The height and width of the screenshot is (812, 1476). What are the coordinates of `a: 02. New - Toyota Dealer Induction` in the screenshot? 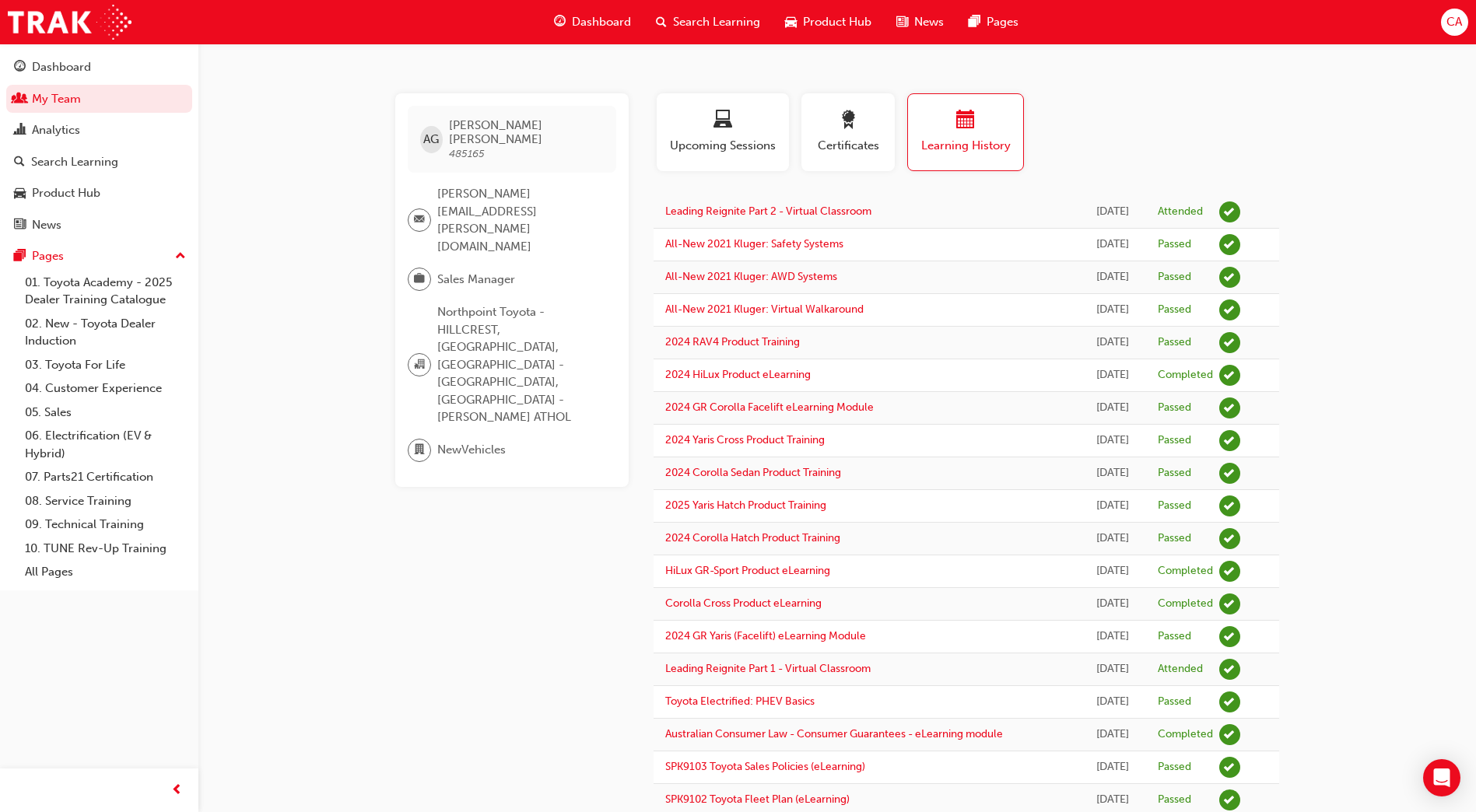 It's located at (105, 332).